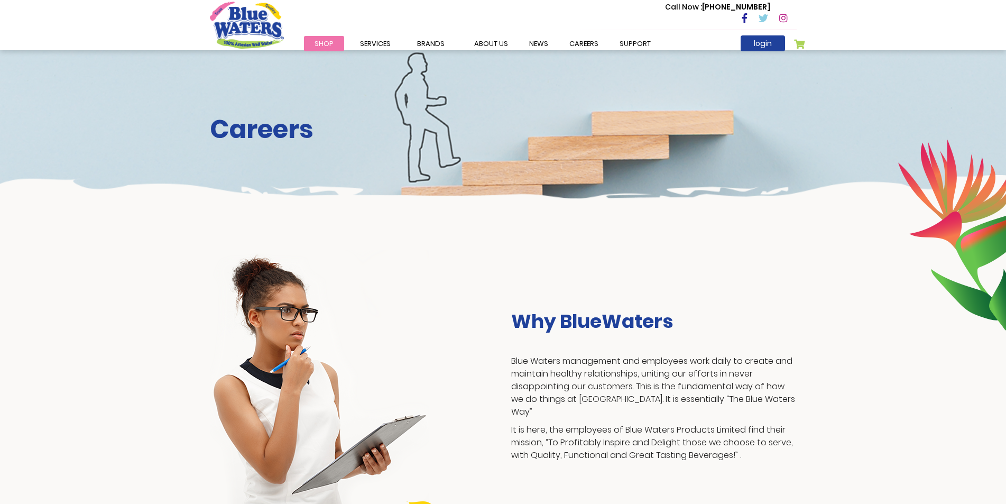 The image size is (1006, 504). Describe the element at coordinates (247, 25) in the screenshot. I see `a: store logo` at that location.